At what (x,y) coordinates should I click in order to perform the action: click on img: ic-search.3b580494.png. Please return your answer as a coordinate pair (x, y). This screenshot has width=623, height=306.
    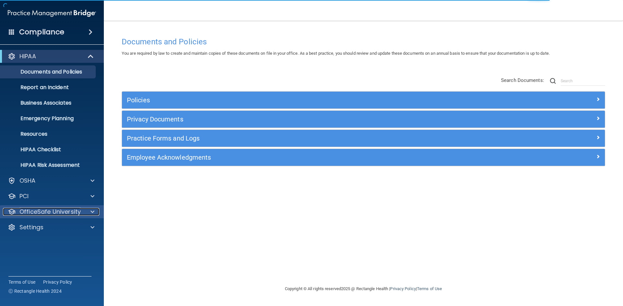
    Looking at the image, I should click on (553, 81).